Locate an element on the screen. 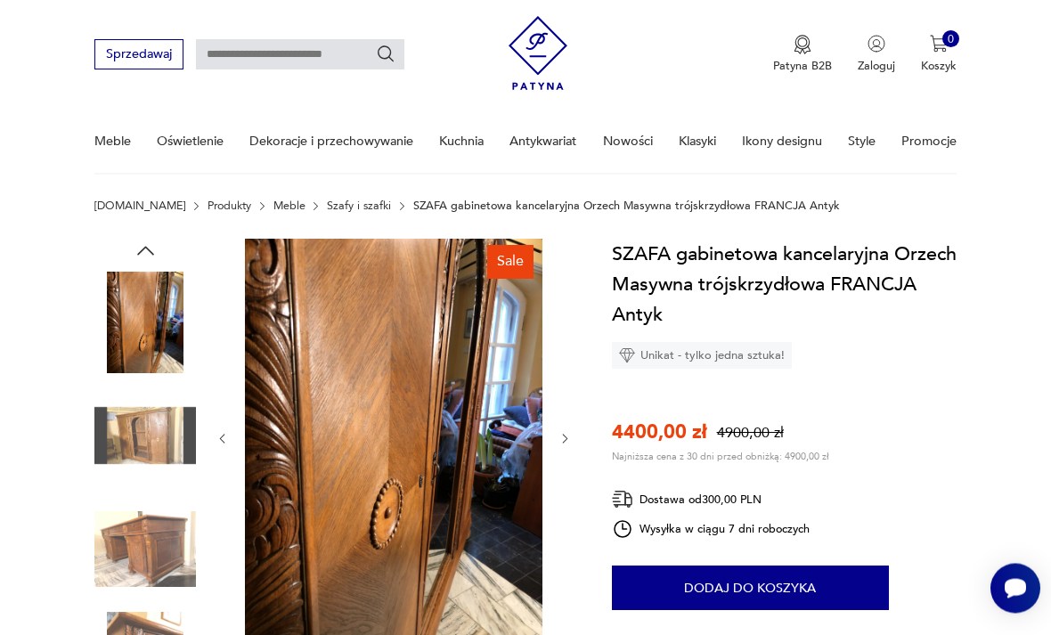  h1: SZAFA gabinetowa kancelaryjna Orzech Masywna trójskrzydłowa FRANCJA Antyk is located at coordinates (784, 285).